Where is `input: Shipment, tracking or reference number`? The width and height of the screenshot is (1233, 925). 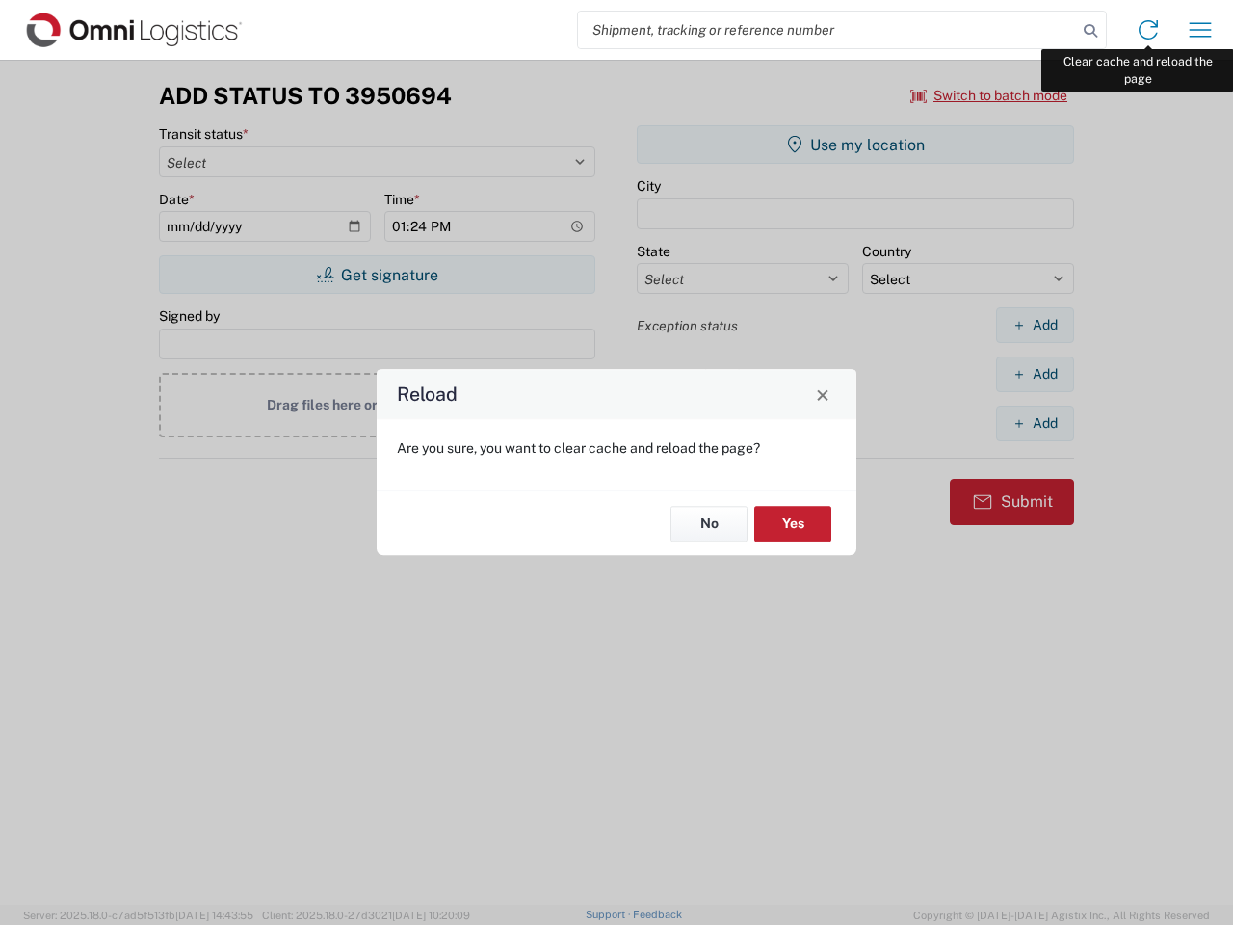
input: Shipment, tracking or reference number is located at coordinates (828, 30).